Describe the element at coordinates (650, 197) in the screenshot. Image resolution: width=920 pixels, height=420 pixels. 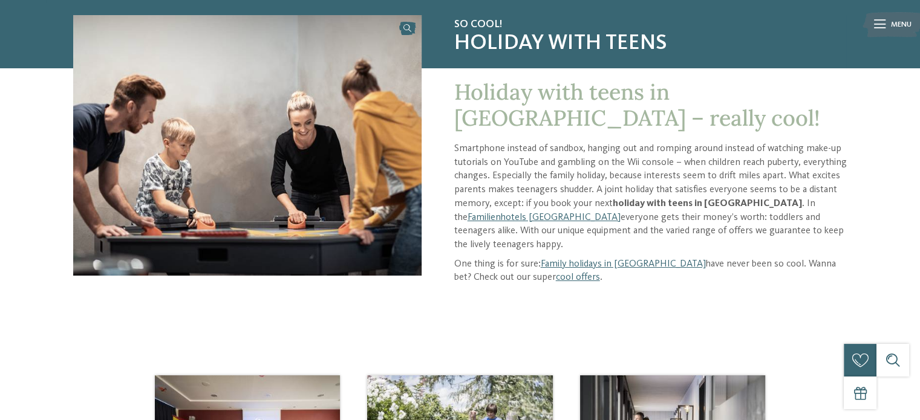
I see `p: Smartphone instead of sandbox, hanging out and romping around instead of watching make-up tutoria...` at that location.